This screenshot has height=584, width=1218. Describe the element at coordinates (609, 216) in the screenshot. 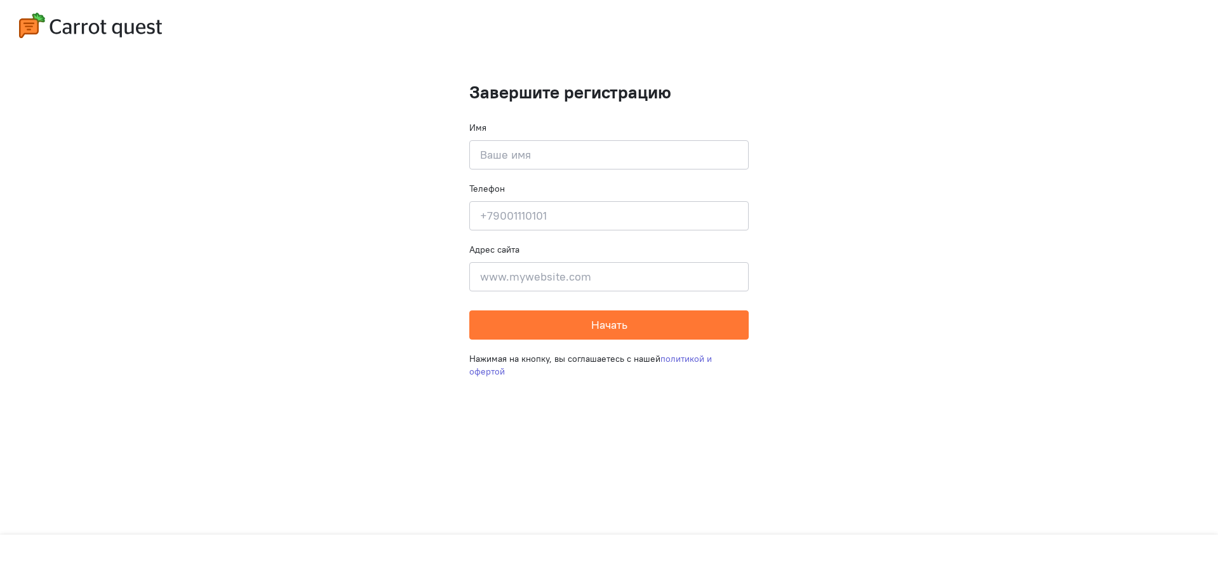

I see `input: +79001110101` at that location.